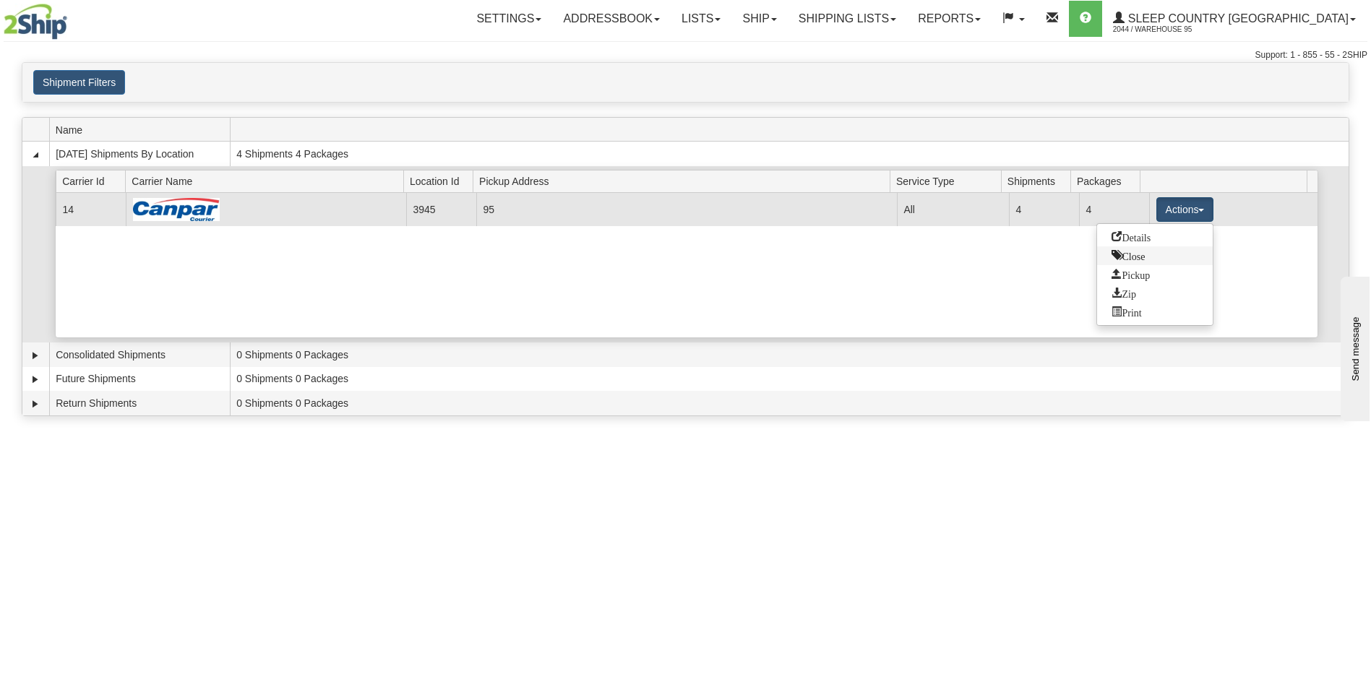 This screenshot has width=1371, height=695. I want to click on span: Carrier Id, so click(94, 181).